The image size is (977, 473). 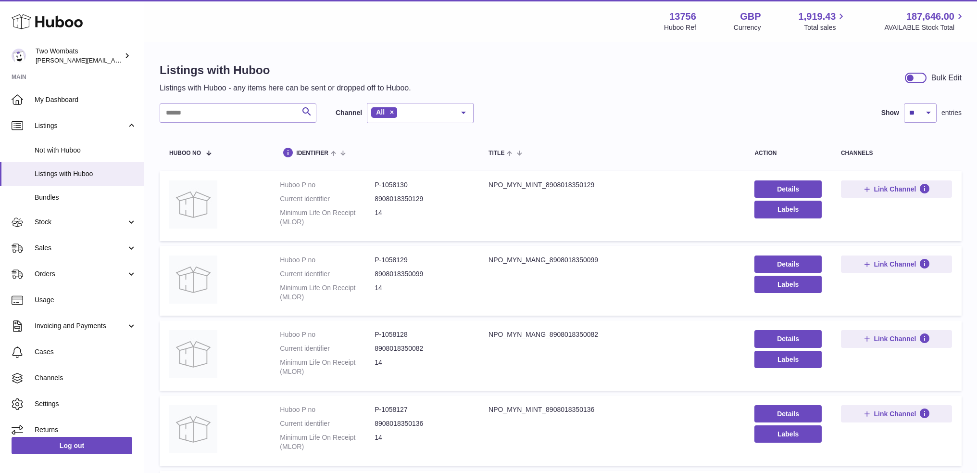 I want to click on img: NPO_MYN_MANG_8908018350099, so click(x=193, y=279).